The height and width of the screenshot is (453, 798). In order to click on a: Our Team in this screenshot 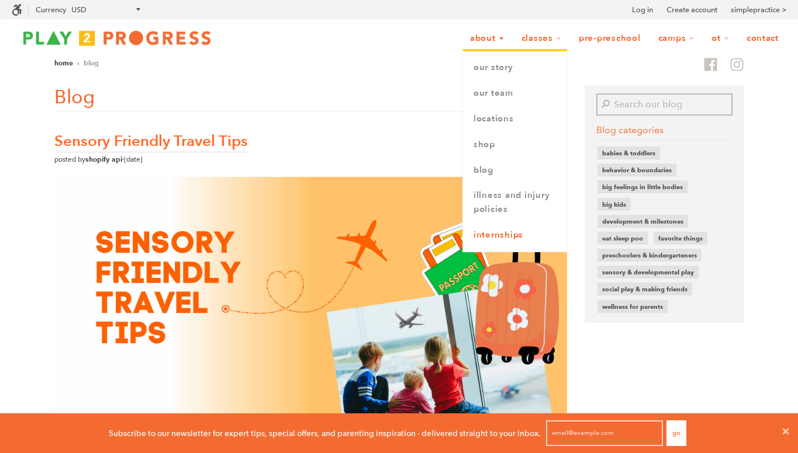, I will do `click(515, 93)`.